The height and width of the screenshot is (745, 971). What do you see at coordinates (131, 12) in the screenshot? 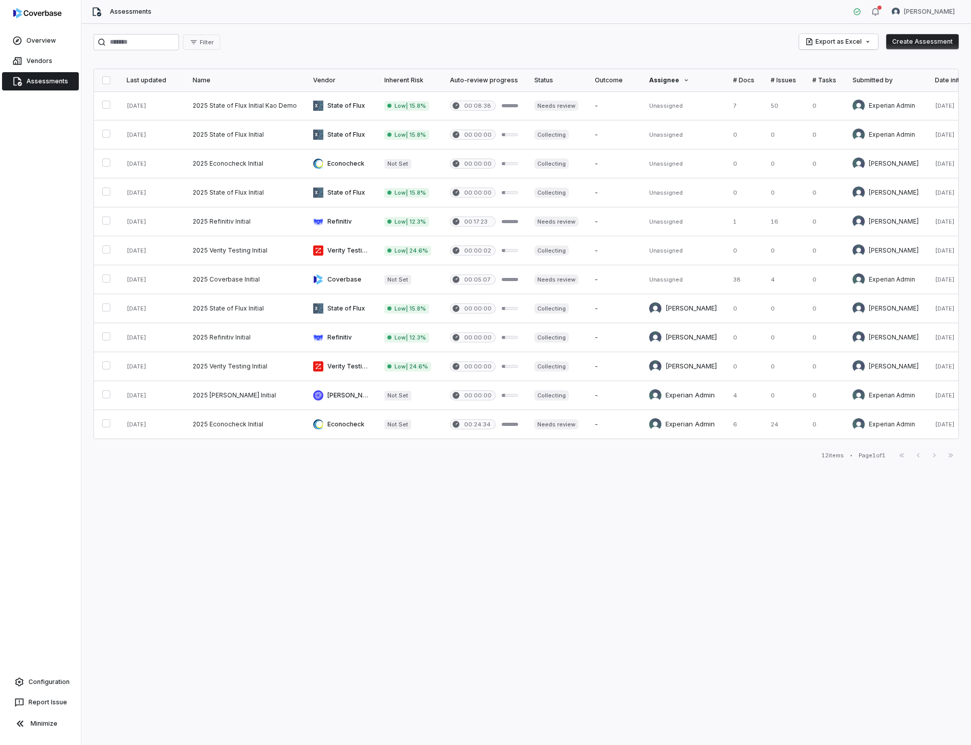
I see `span: Assessments` at bounding box center [131, 12].